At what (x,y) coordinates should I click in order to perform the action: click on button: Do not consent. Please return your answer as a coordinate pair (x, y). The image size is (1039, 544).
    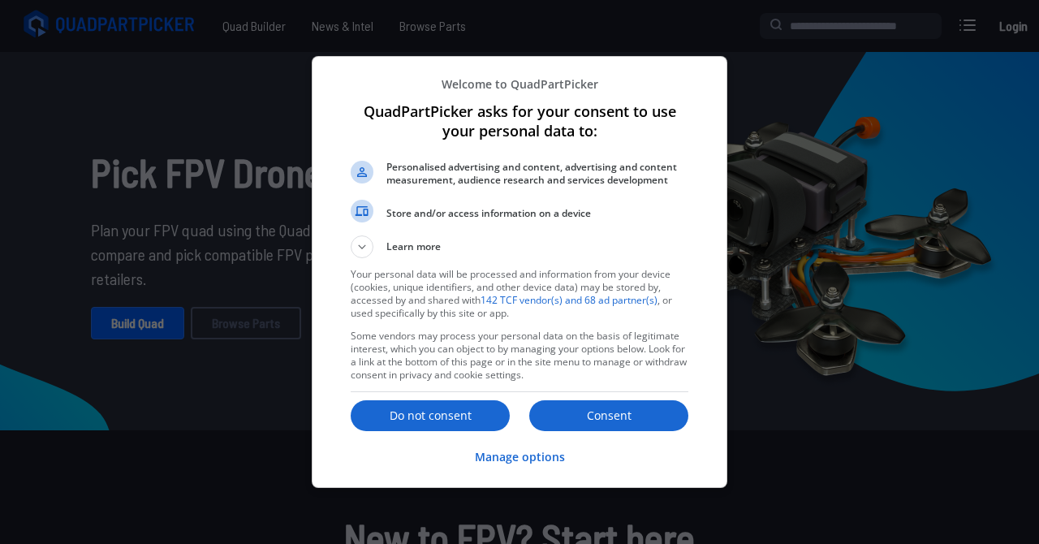
    Looking at the image, I should click on (430, 416).